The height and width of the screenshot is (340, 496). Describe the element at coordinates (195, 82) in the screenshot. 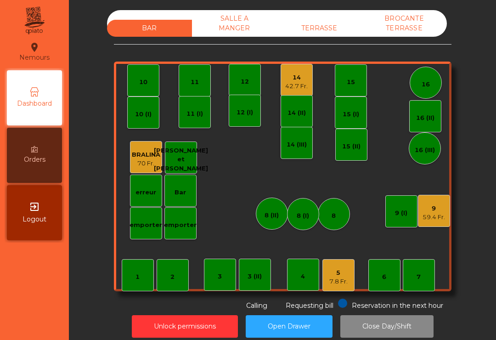

I see `div: 11` at that location.